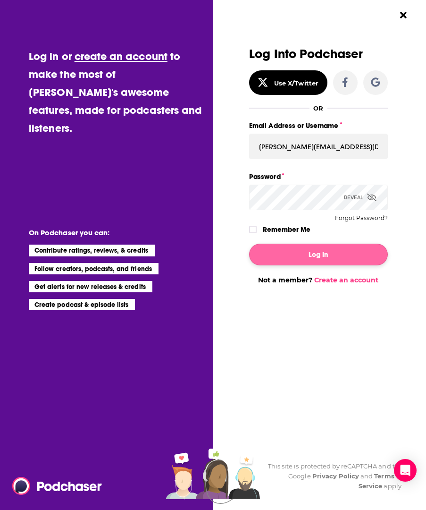 Image resolution: width=426 pixels, height=510 pixels. What do you see at coordinates (318, 126) in the screenshot?
I see `label: Email Address or Username` at bounding box center [318, 126].